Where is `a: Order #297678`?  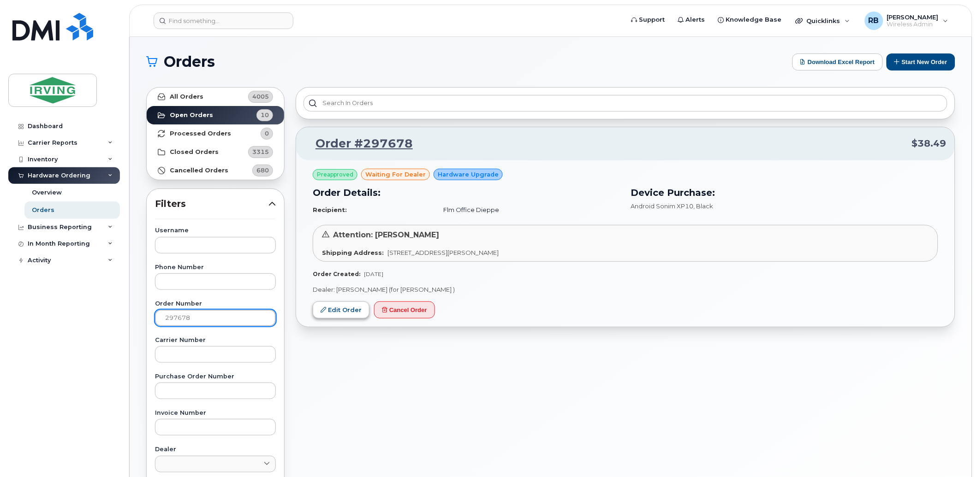 a: Order #297678 is located at coordinates (358, 144).